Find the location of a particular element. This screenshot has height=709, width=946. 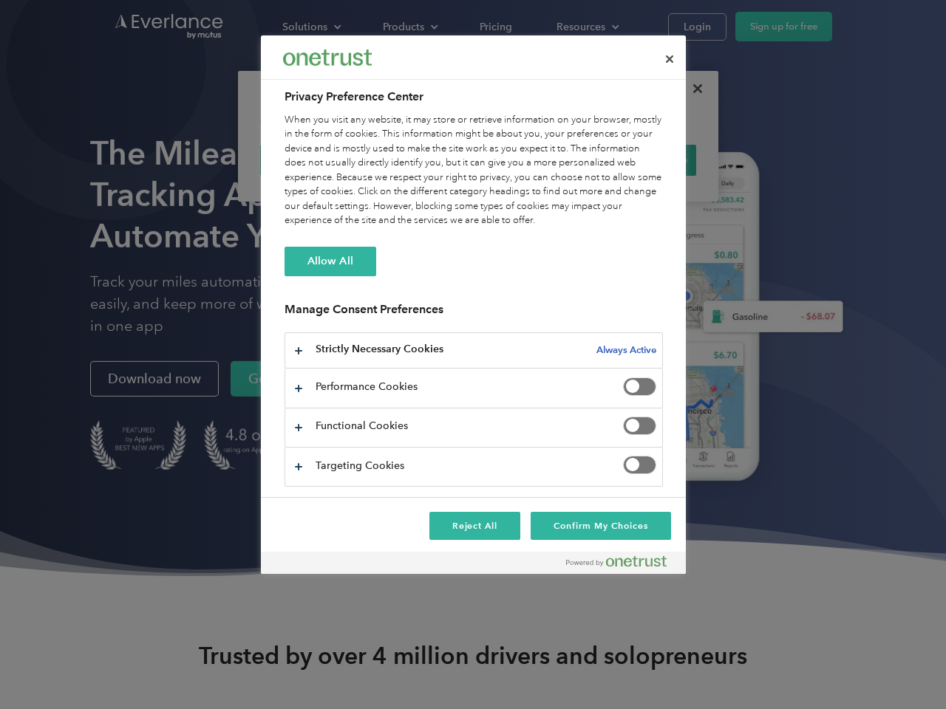

a: Powered by OneTrust Opens in a new Tab is located at coordinates (622, 564).